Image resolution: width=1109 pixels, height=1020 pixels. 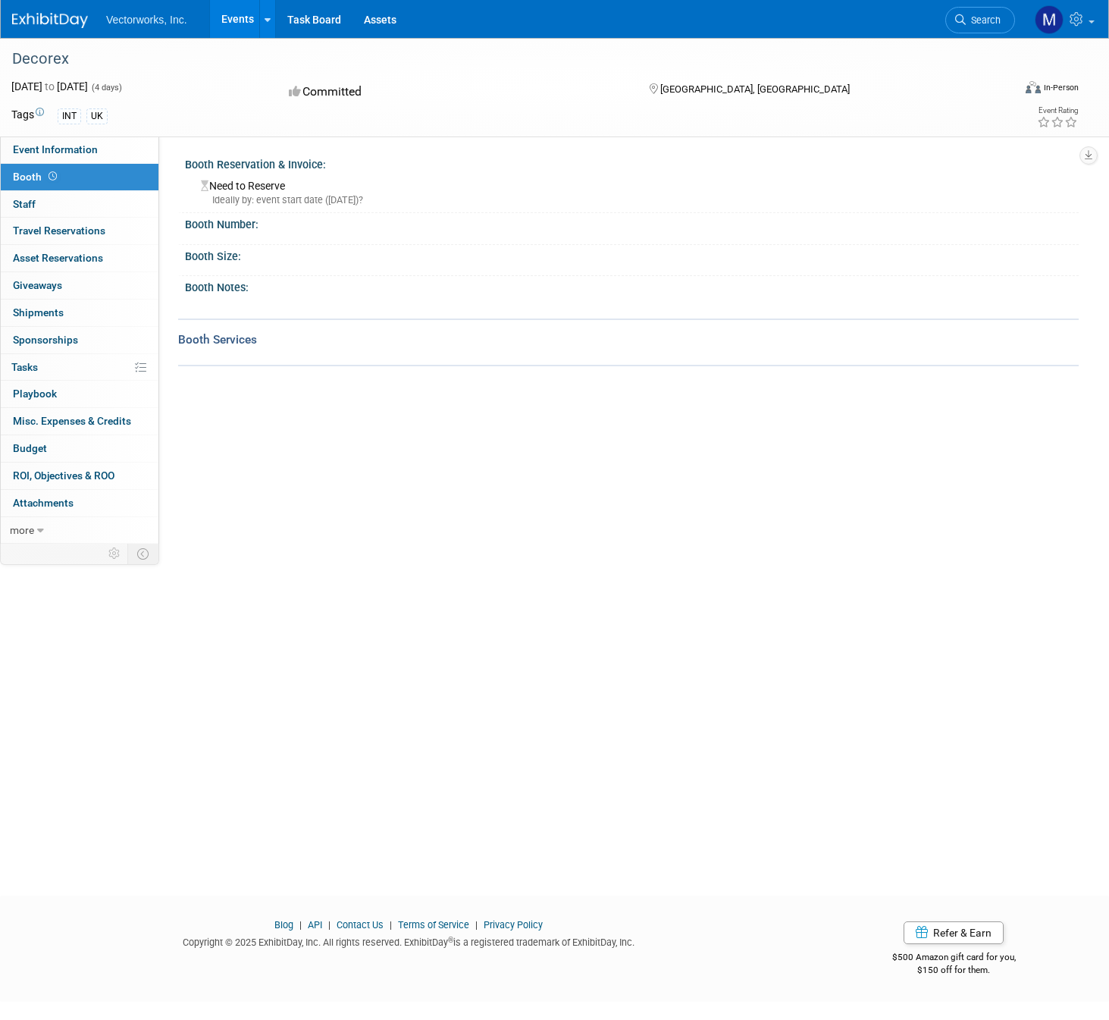 I want to click on span: Vectorworks, Inc., so click(x=146, y=20).